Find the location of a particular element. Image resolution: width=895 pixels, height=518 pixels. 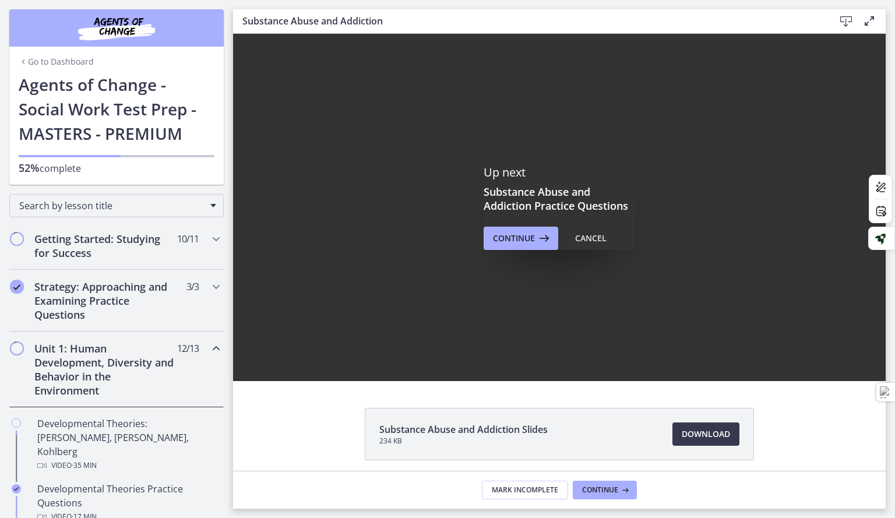

div: Video is located at coordinates (128, 465).